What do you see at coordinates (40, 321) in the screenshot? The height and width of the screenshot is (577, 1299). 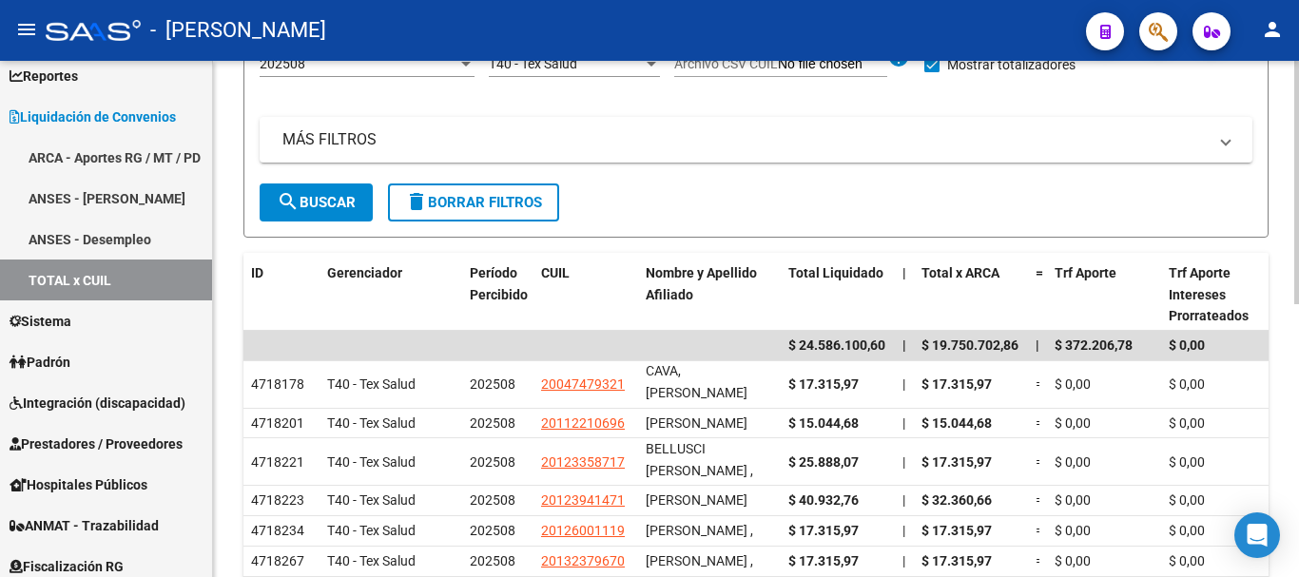 I see `span: Sistema` at bounding box center [40, 321].